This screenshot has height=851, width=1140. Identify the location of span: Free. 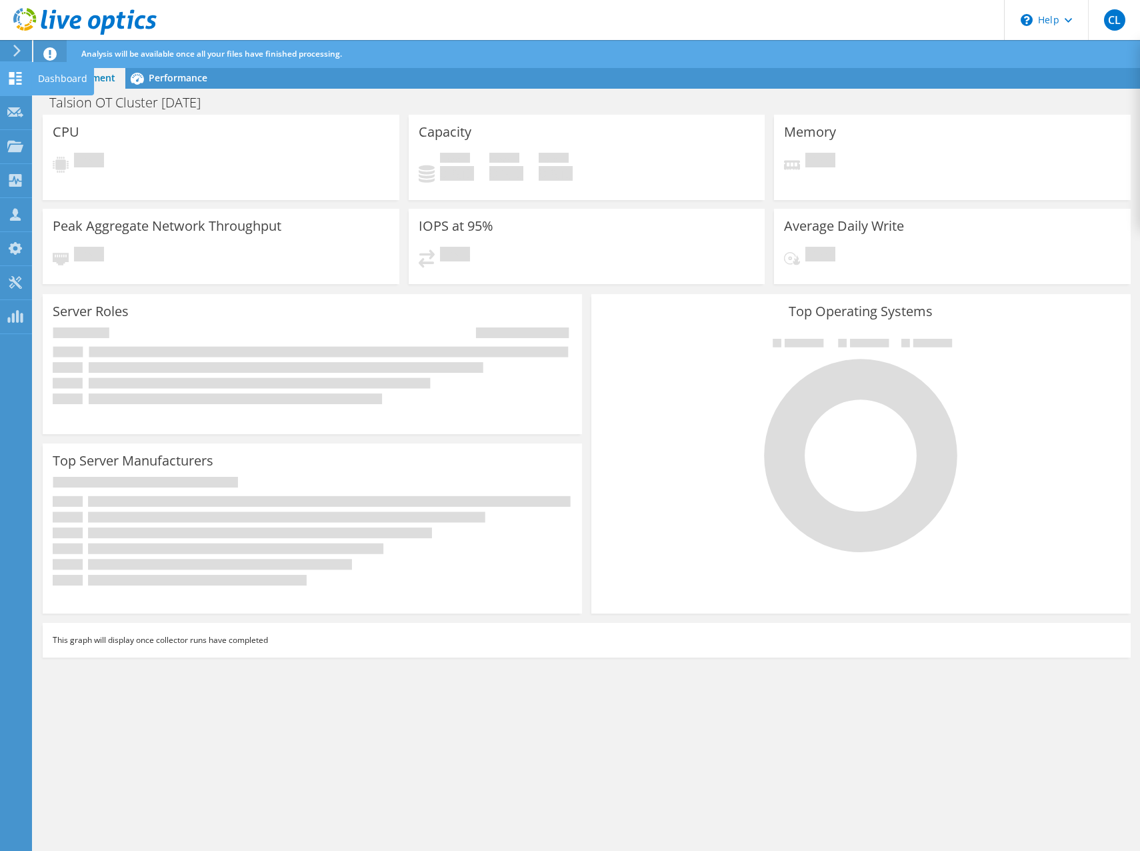
(504, 159).